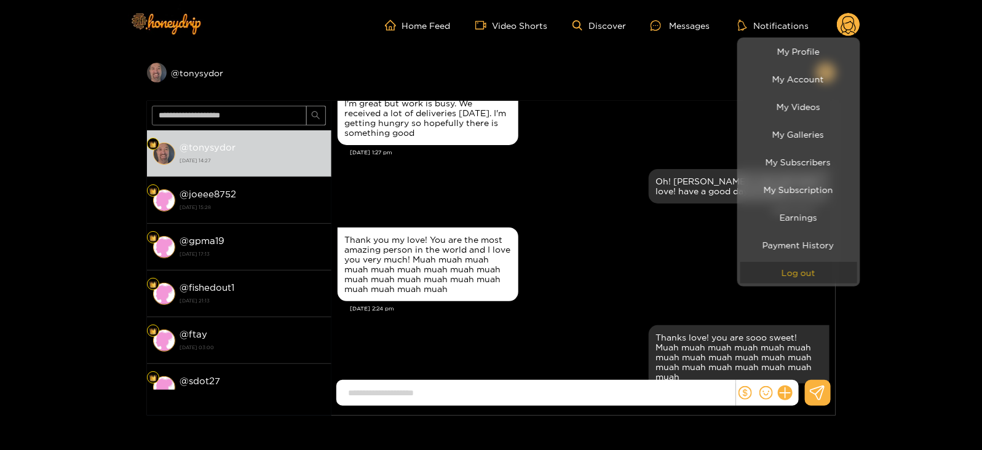 The image size is (982, 450). I want to click on a: My Galleries, so click(799, 134).